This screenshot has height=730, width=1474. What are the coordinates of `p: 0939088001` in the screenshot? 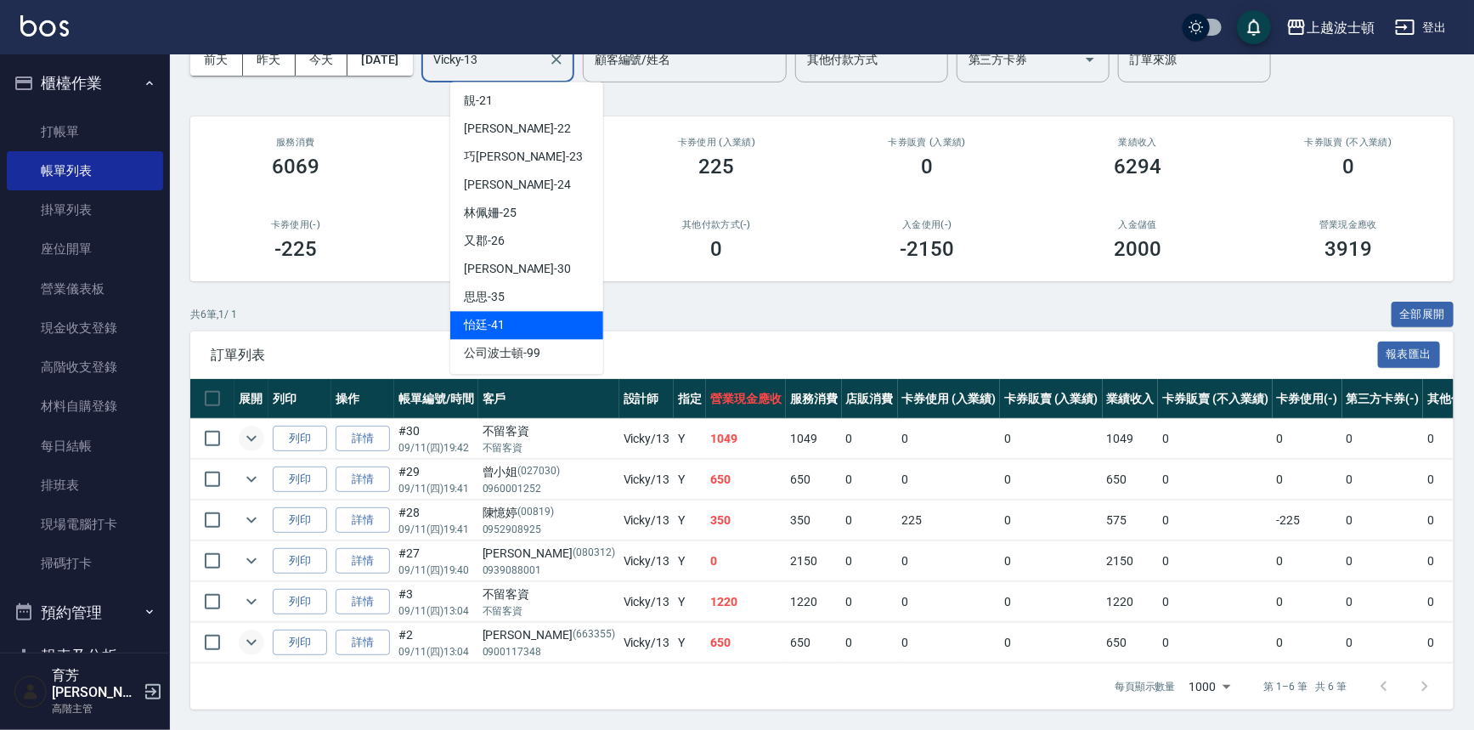 It's located at (549, 570).